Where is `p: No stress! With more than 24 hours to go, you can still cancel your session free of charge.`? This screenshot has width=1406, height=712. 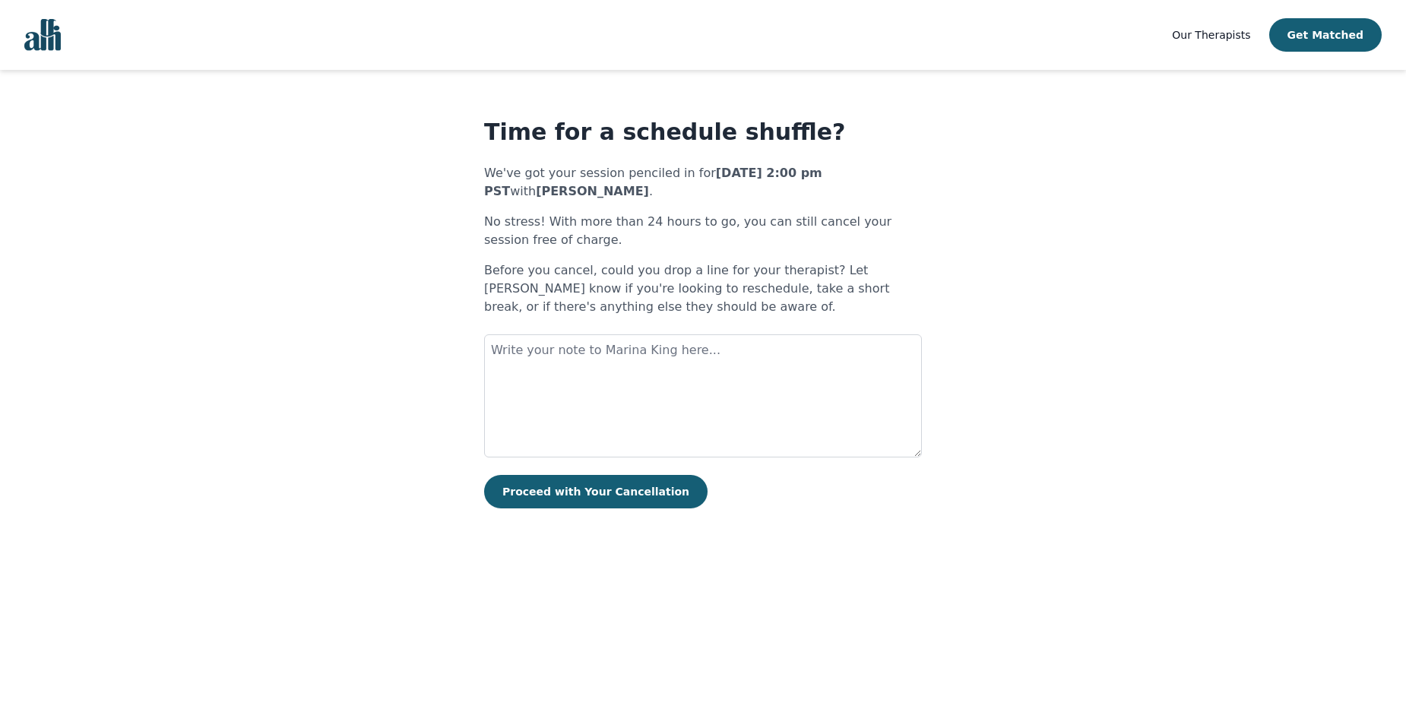 p: No stress! With more than 24 hours to go, you can still cancel your session free of charge. is located at coordinates (703, 231).